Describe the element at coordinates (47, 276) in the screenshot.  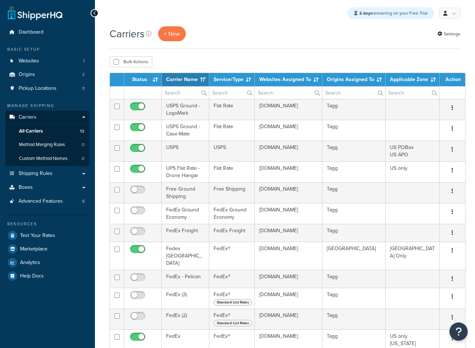
I see `li: Help Docs` at that location.